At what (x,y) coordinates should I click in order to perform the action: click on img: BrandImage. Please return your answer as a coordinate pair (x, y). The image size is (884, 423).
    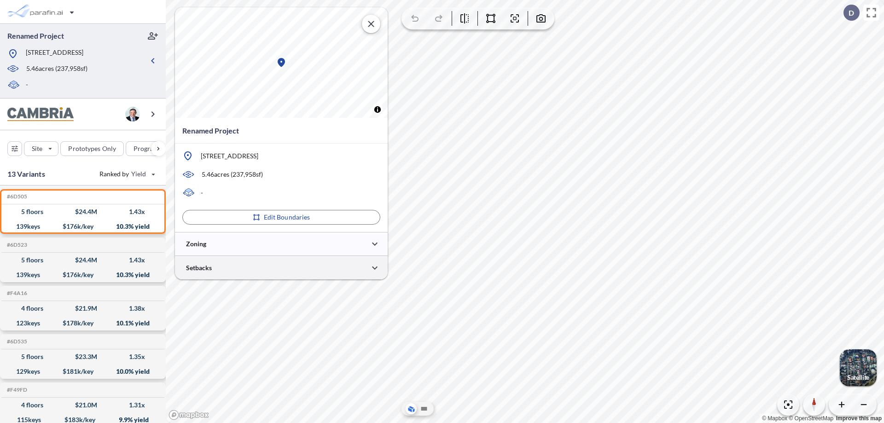
    Looking at the image, I should click on (41, 114).